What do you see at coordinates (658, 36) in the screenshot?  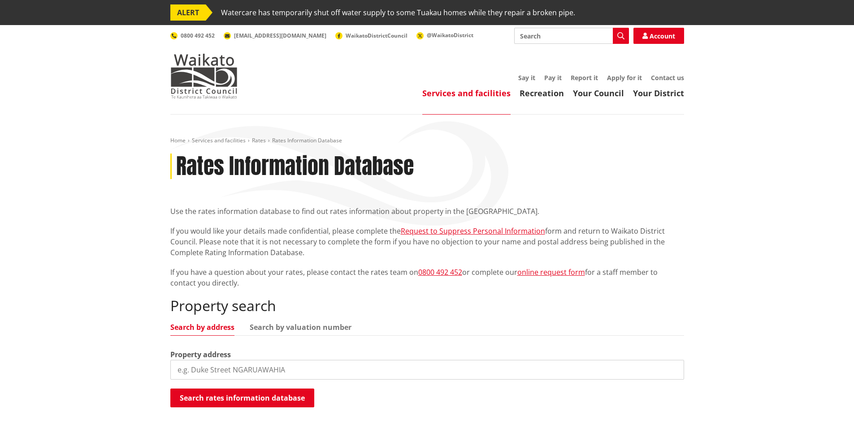 I see `a: Account` at bounding box center [658, 36].